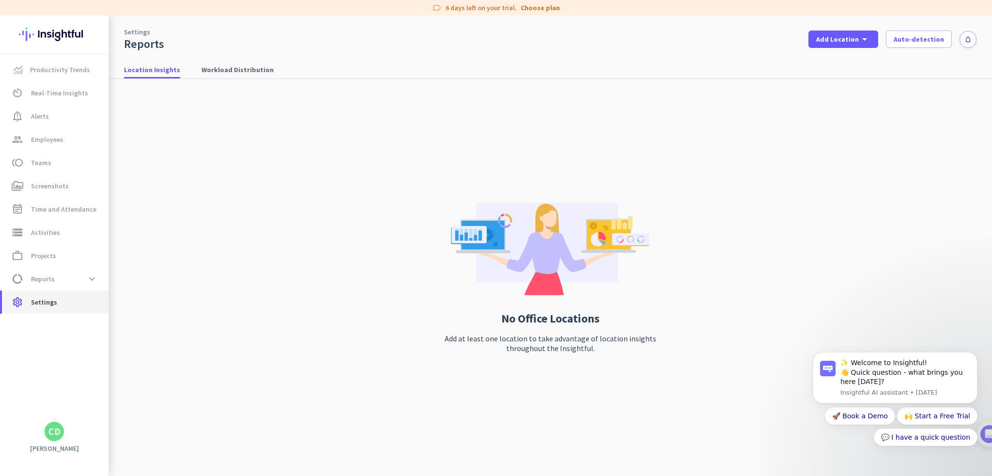 The height and width of the screenshot is (476, 992). I want to click on a: menu-itemProductivity Trends, so click(55, 70).